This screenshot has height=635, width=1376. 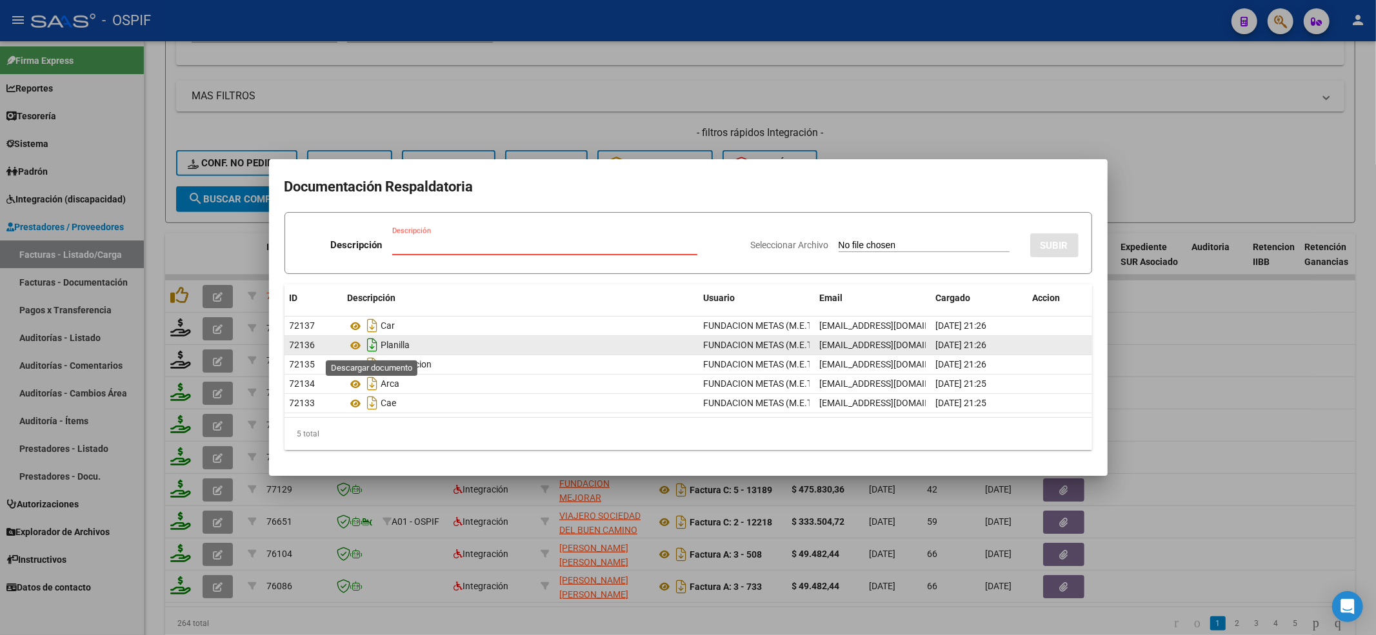 What do you see at coordinates (521, 364) in the screenshot?
I see `div: Autorizacion` at bounding box center [521, 364].